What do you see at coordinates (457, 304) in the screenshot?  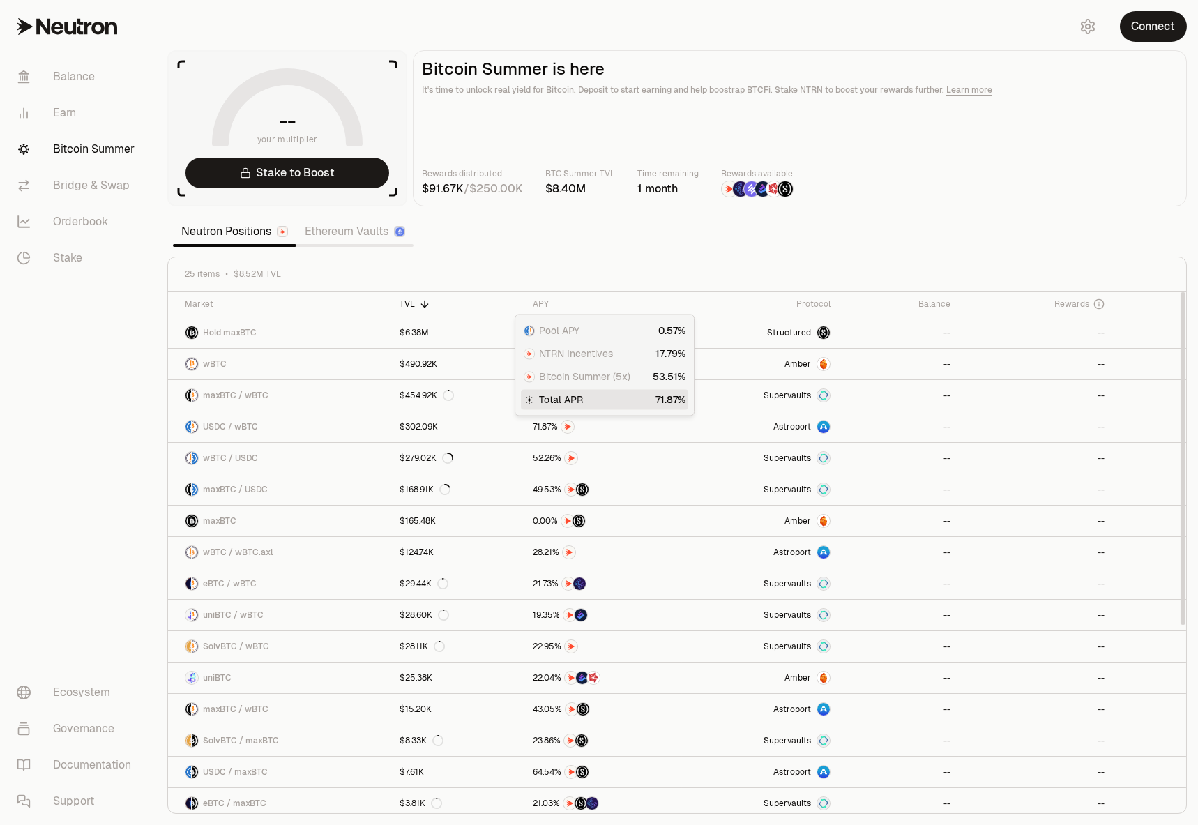 I see `div: TVL` at bounding box center [457, 304].